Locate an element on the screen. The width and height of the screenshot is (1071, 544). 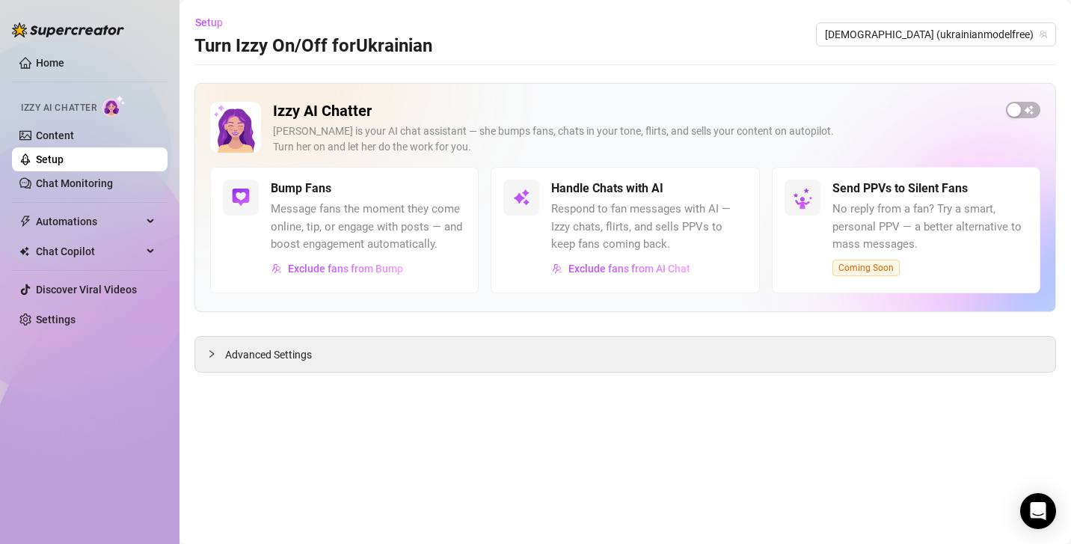
span: Exclude fans from AI Chat is located at coordinates (629, 269).